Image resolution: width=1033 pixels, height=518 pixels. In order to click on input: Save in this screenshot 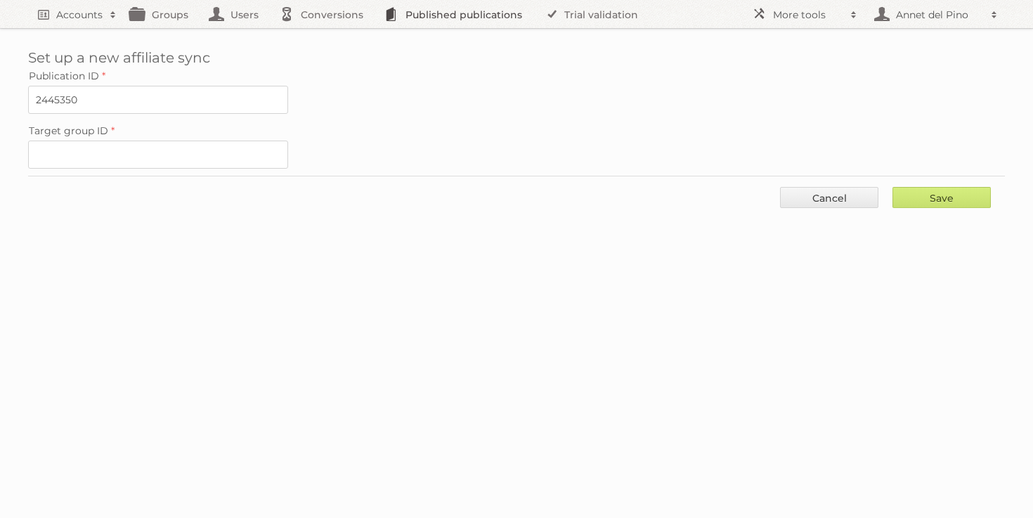, I will do `click(942, 198)`.